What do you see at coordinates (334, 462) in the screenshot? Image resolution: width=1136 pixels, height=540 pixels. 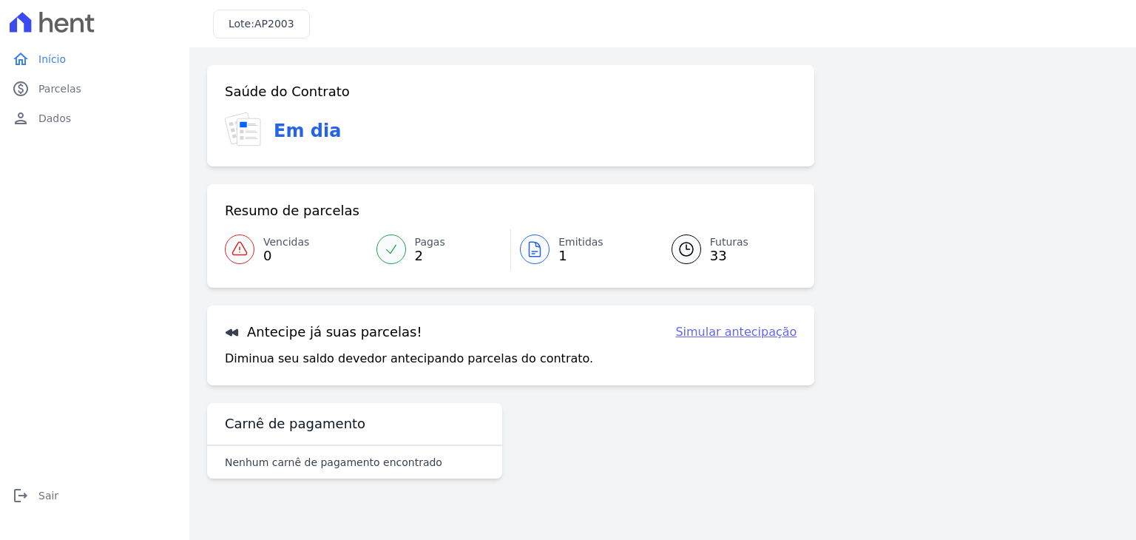 I see `p: Nenhum carnê de pagamento encontrado` at bounding box center [334, 462].